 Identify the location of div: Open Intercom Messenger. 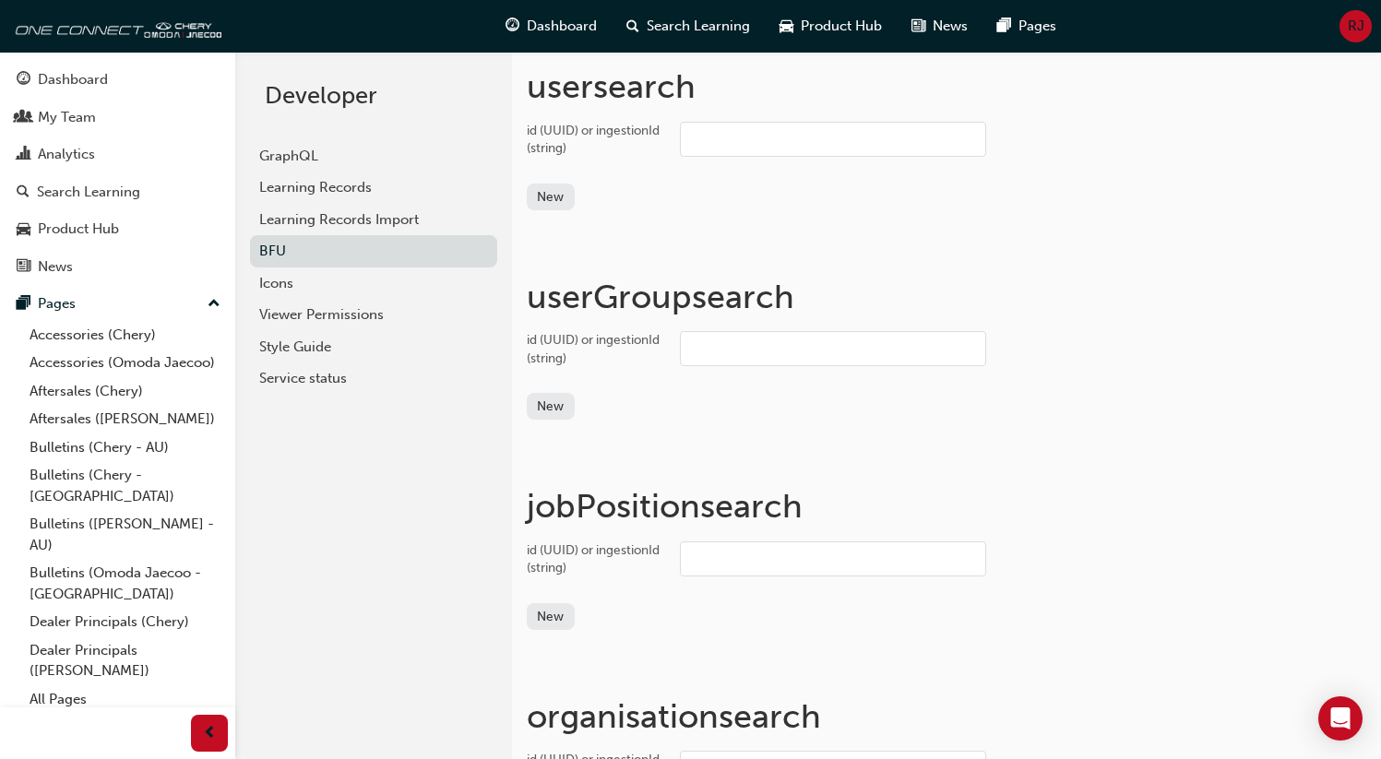
(1340, 718).